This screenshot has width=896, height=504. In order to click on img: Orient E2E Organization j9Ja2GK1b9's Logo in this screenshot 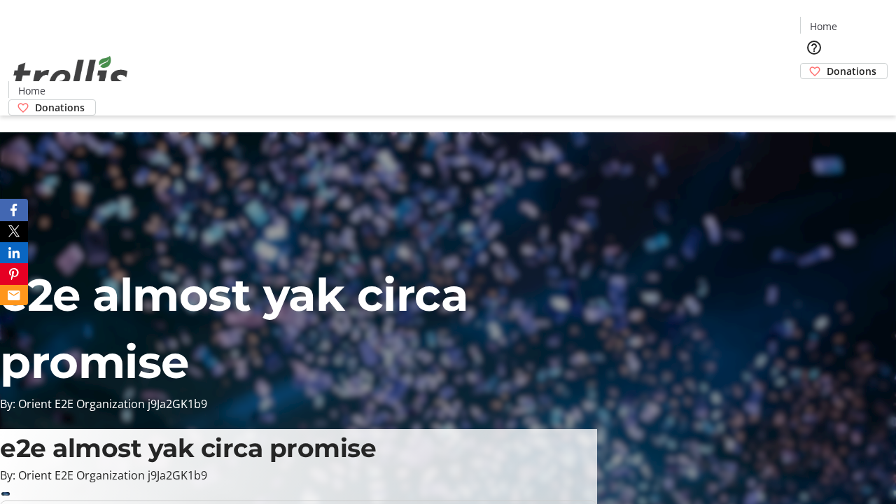, I will do `click(71, 76)`.